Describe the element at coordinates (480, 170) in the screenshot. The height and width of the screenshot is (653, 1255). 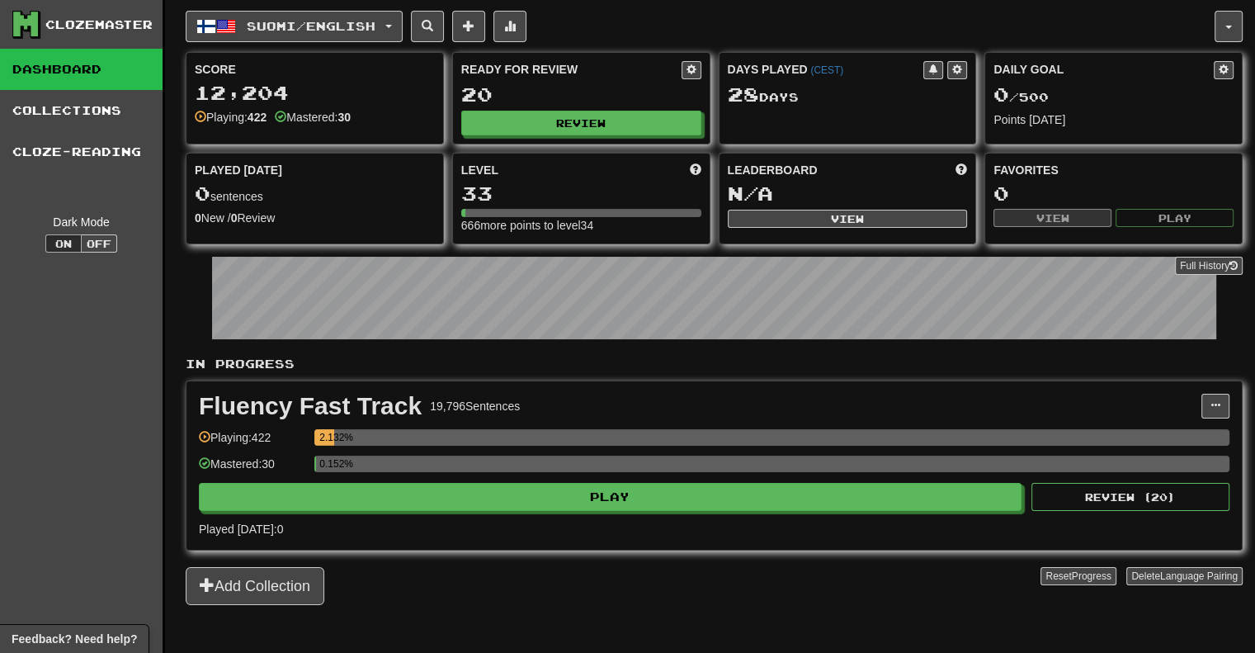
I see `span: Level` at that location.